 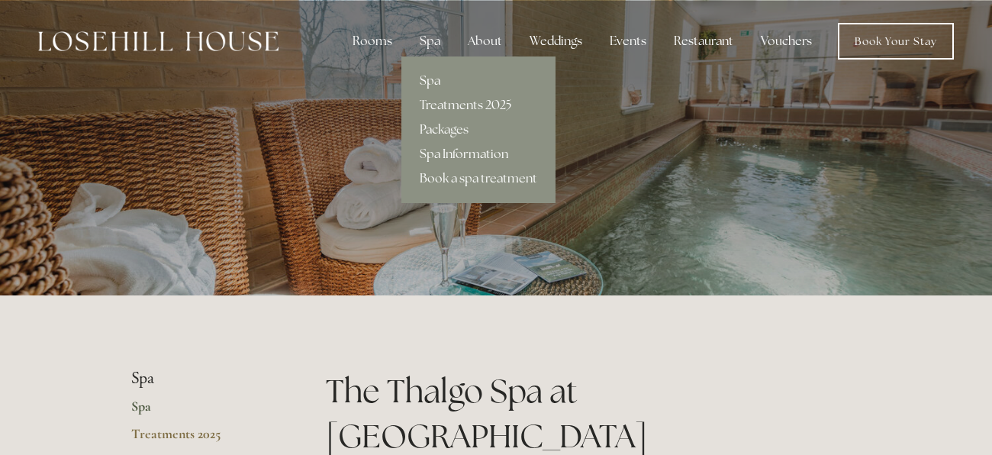 What do you see at coordinates (896, 41) in the screenshot?
I see `a: Book Your Stay` at bounding box center [896, 41].